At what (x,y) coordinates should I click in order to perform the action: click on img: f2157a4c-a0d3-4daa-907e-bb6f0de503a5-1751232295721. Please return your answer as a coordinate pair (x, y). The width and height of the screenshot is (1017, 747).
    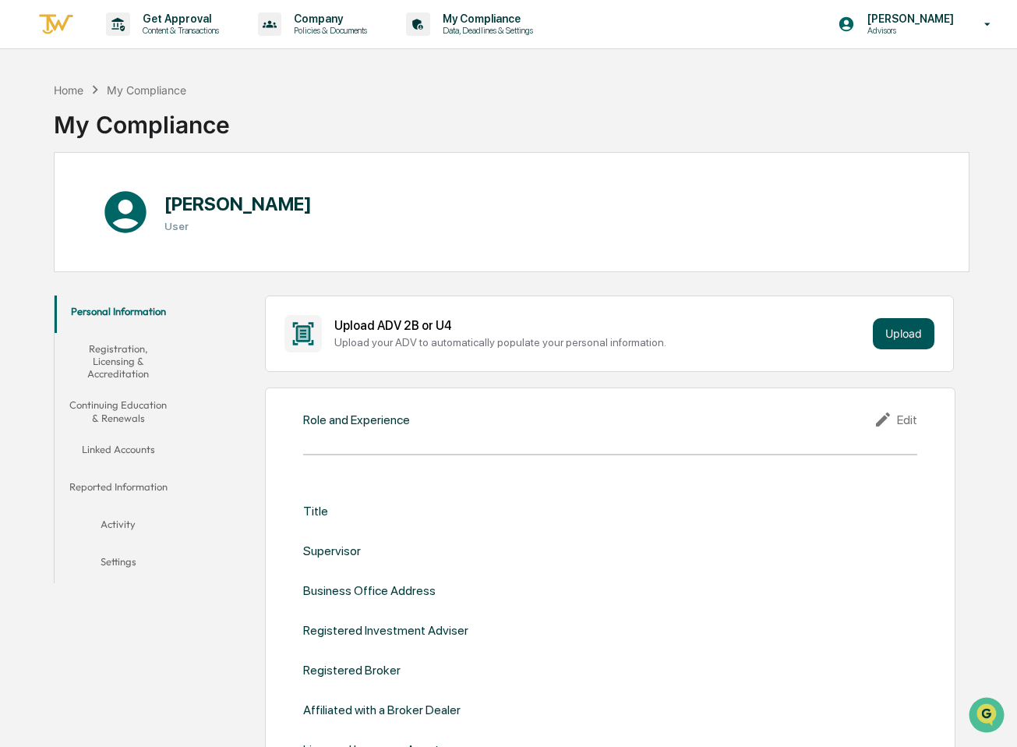
    Looking at the image, I should click on (19, 19).